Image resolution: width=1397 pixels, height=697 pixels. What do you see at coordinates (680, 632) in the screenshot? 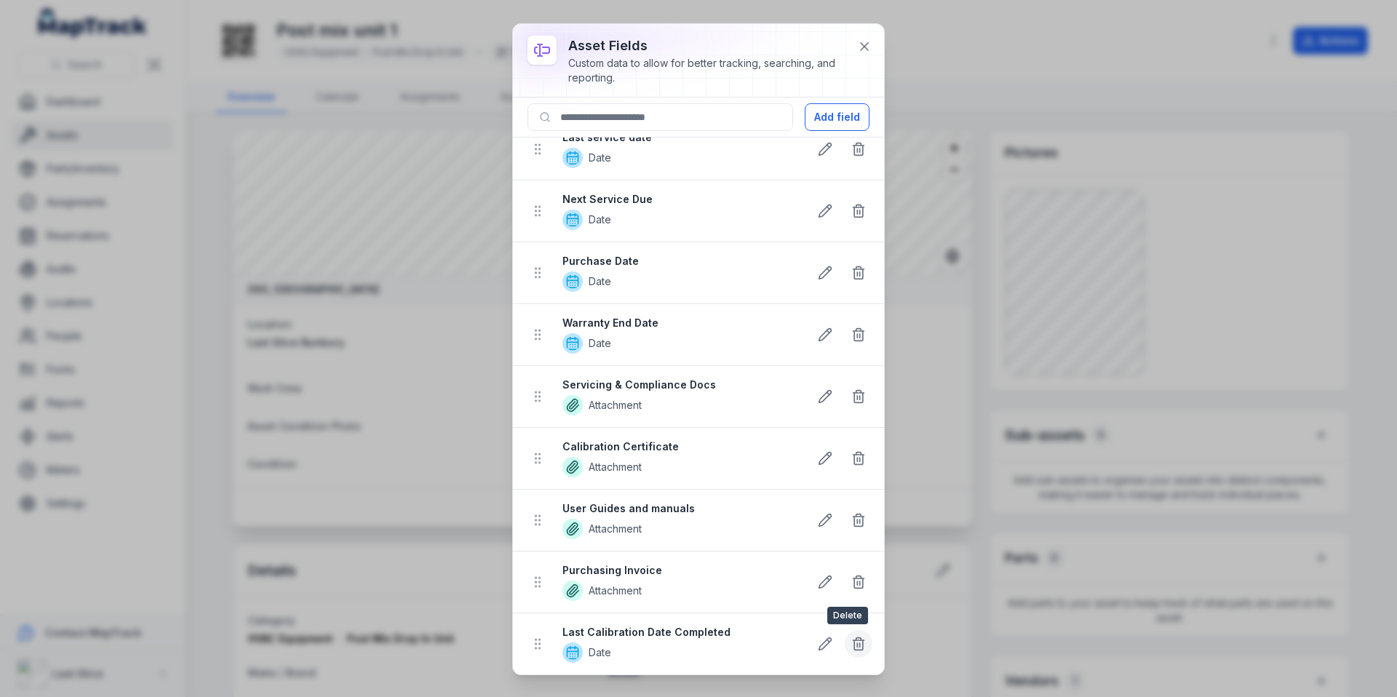
I see `strong: Last Calibration Date Completed` at bounding box center [680, 632].